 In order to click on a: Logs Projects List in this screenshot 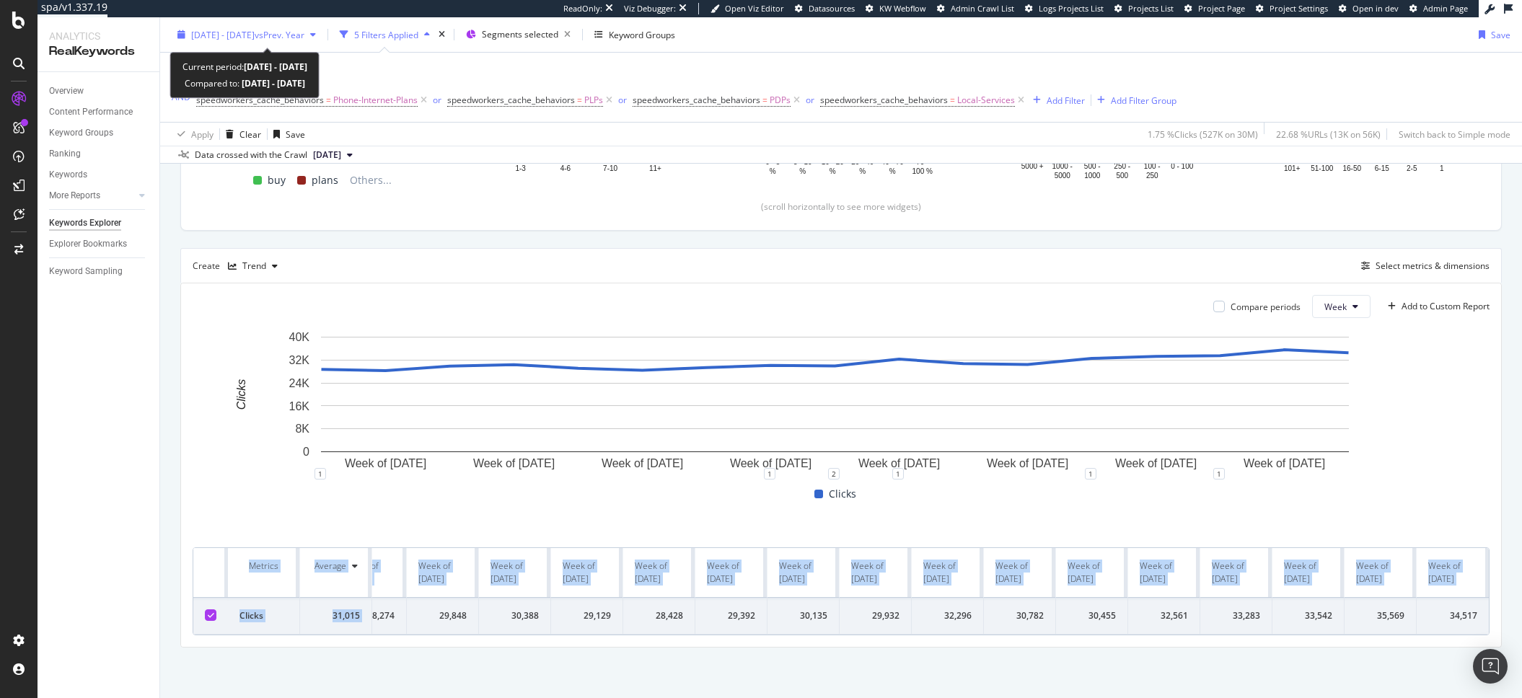, I will do `click(1064, 9)`.